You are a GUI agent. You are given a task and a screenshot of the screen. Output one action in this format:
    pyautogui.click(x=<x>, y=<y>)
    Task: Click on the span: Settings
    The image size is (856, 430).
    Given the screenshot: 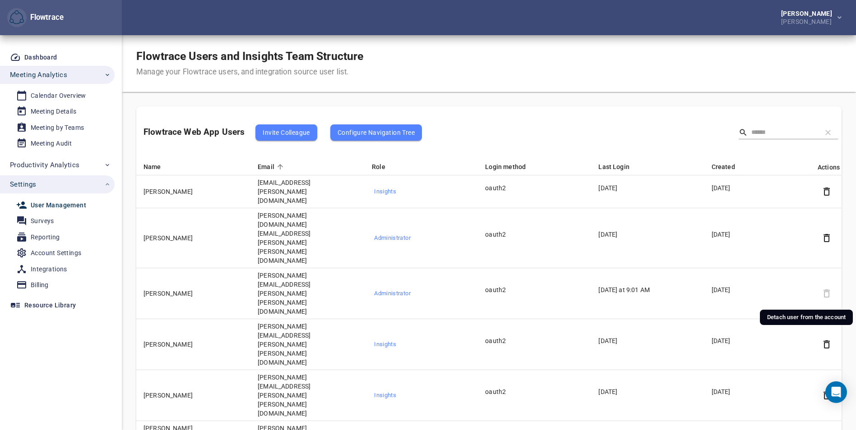 What is the action you would take?
    pyautogui.click(x=23, y=185)
    